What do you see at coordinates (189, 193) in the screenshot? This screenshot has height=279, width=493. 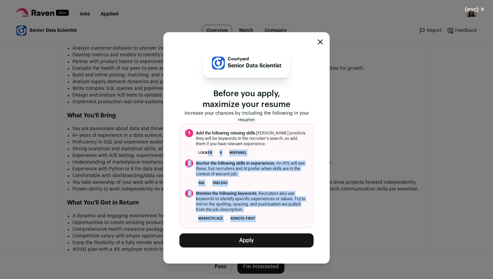 I see `span: 3` at bounding box center [189, 193].